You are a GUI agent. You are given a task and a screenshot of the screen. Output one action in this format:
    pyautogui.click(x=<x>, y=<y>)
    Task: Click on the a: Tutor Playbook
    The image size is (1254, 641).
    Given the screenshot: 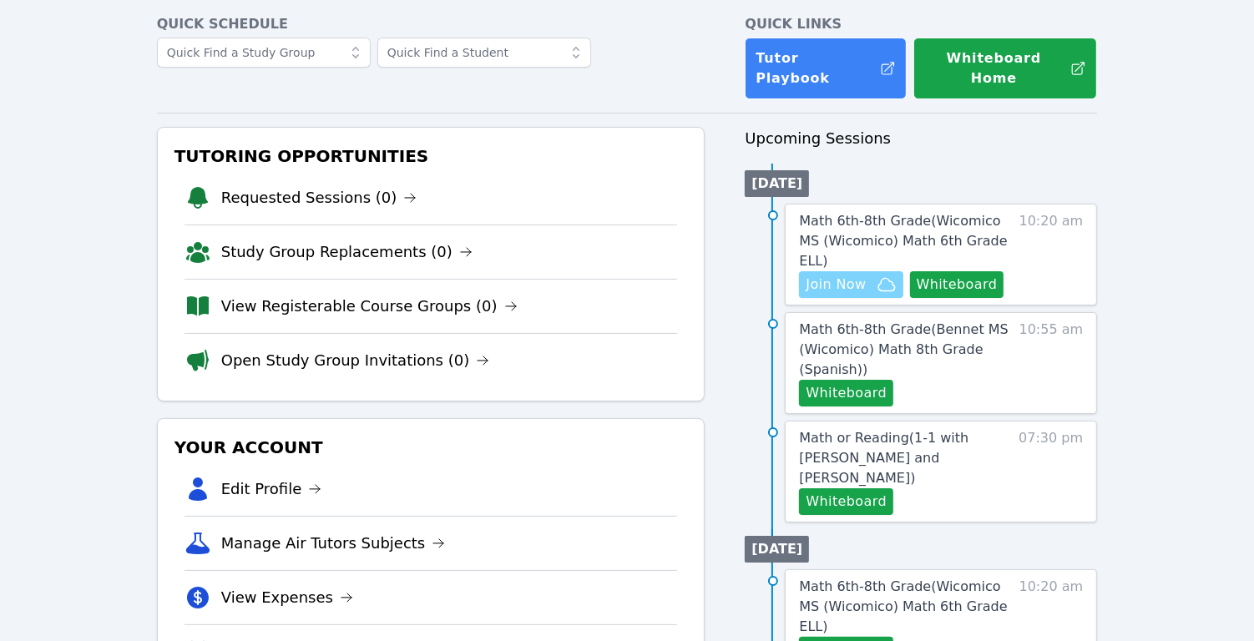 What is the action you would take?
    pyautogui.click(x=825, y=68)
    